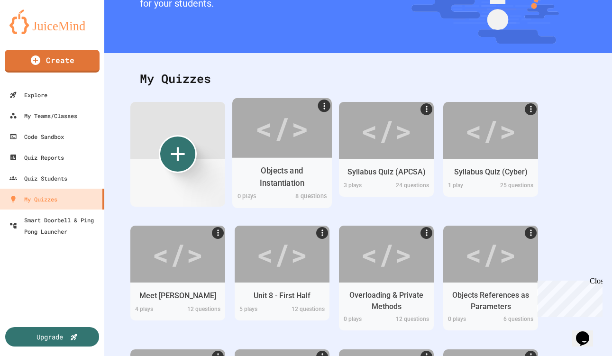  I want to click on div: Objects References as Parameters, so click(491, 301).